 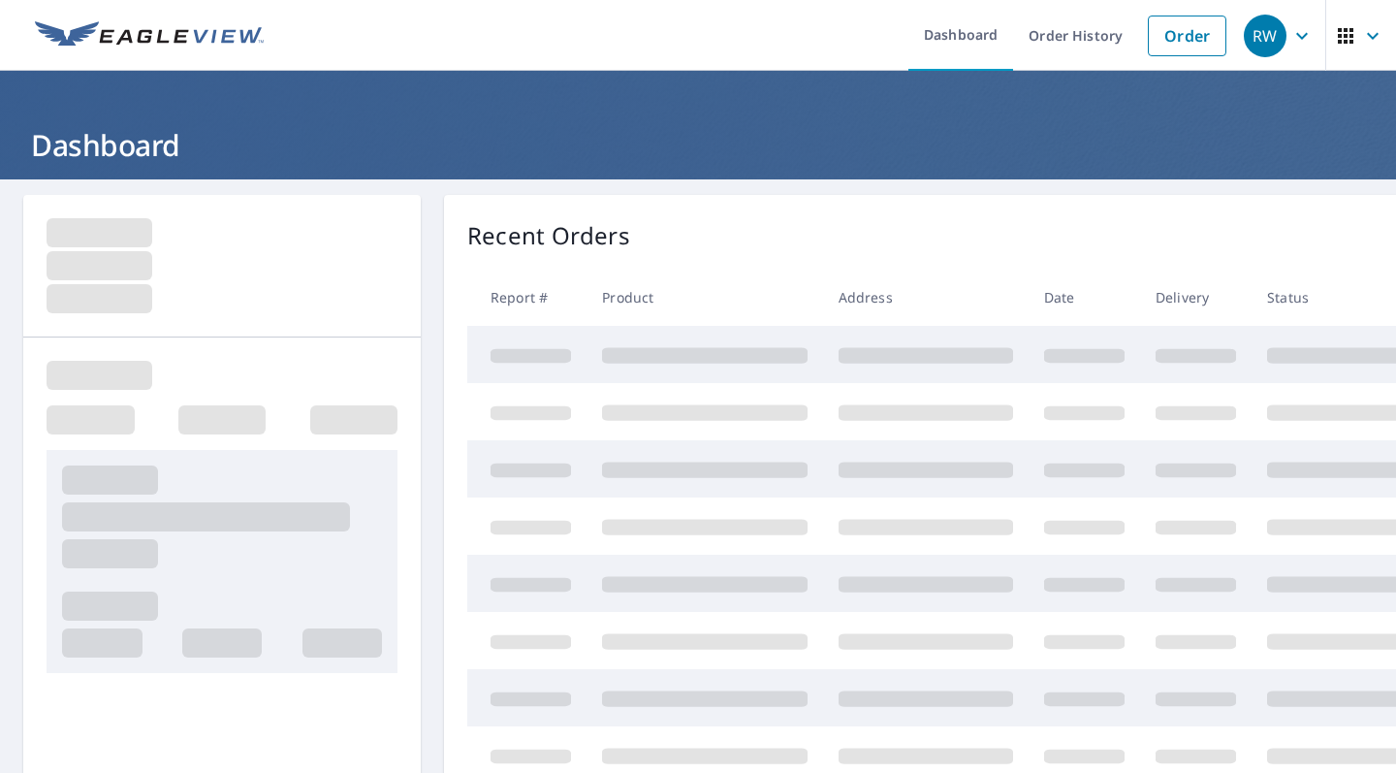 I want to click on th: Date, so click(x=1084, y=297).